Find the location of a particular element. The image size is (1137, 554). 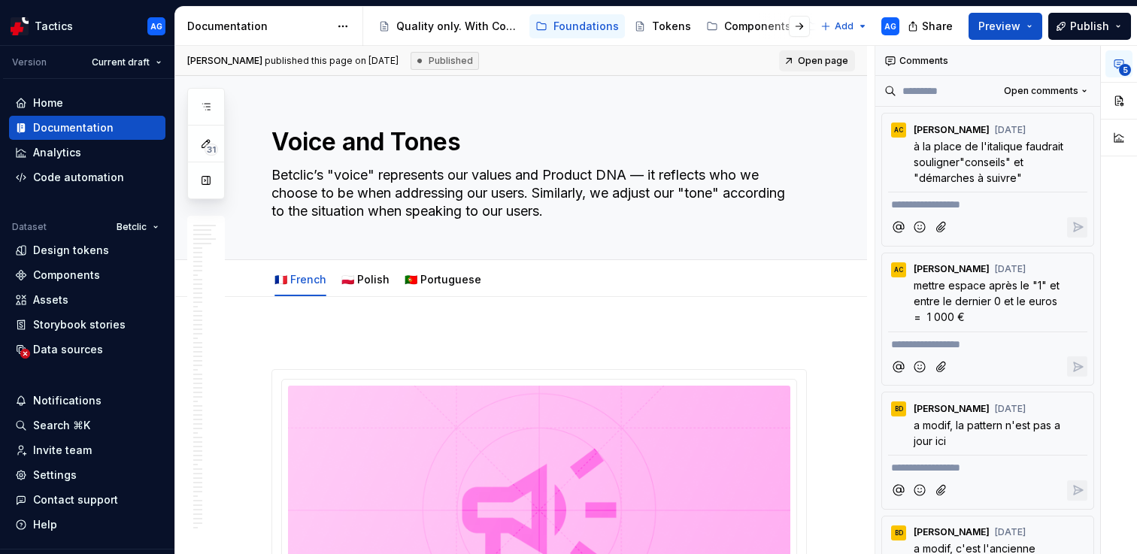

div: Version is located at coordinates (29, 62).